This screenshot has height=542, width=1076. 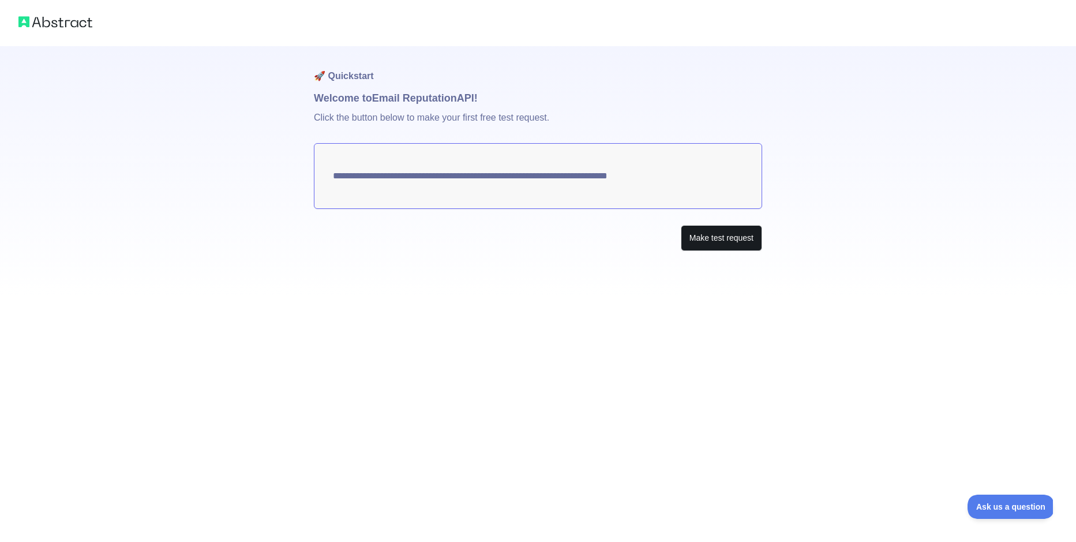 I want to click on button: Make test request, so click(x=721, y=238).